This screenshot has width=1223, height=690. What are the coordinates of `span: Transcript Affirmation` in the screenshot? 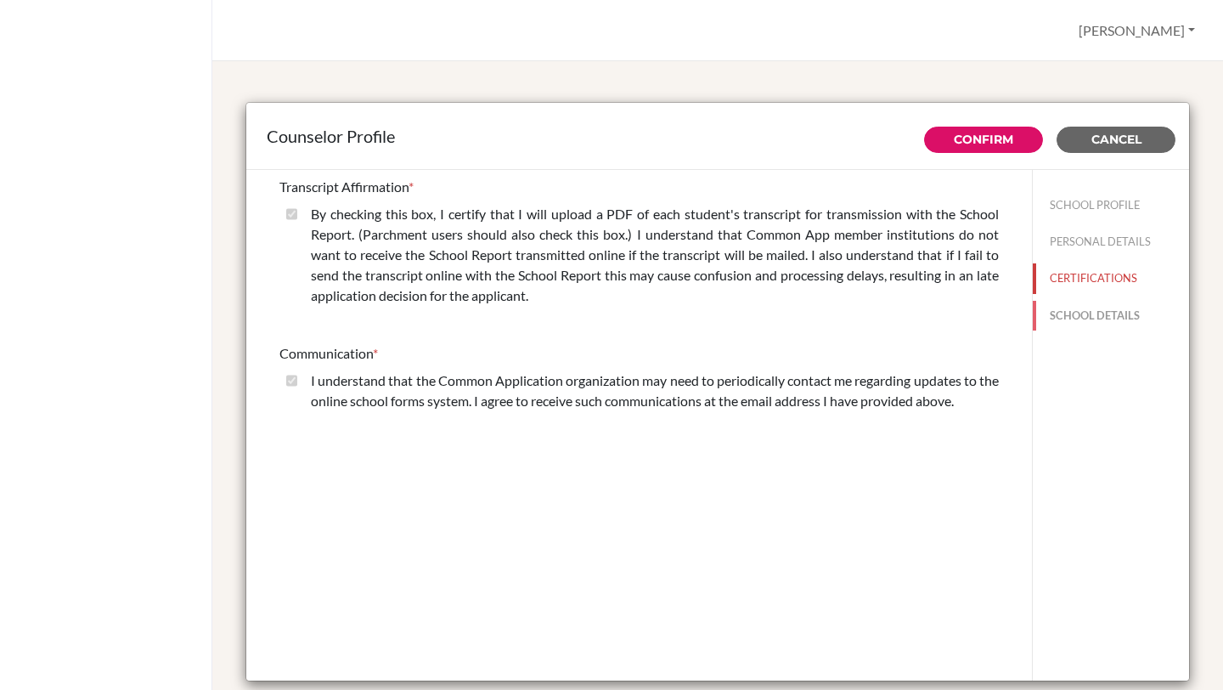 It's located at (344, 186).